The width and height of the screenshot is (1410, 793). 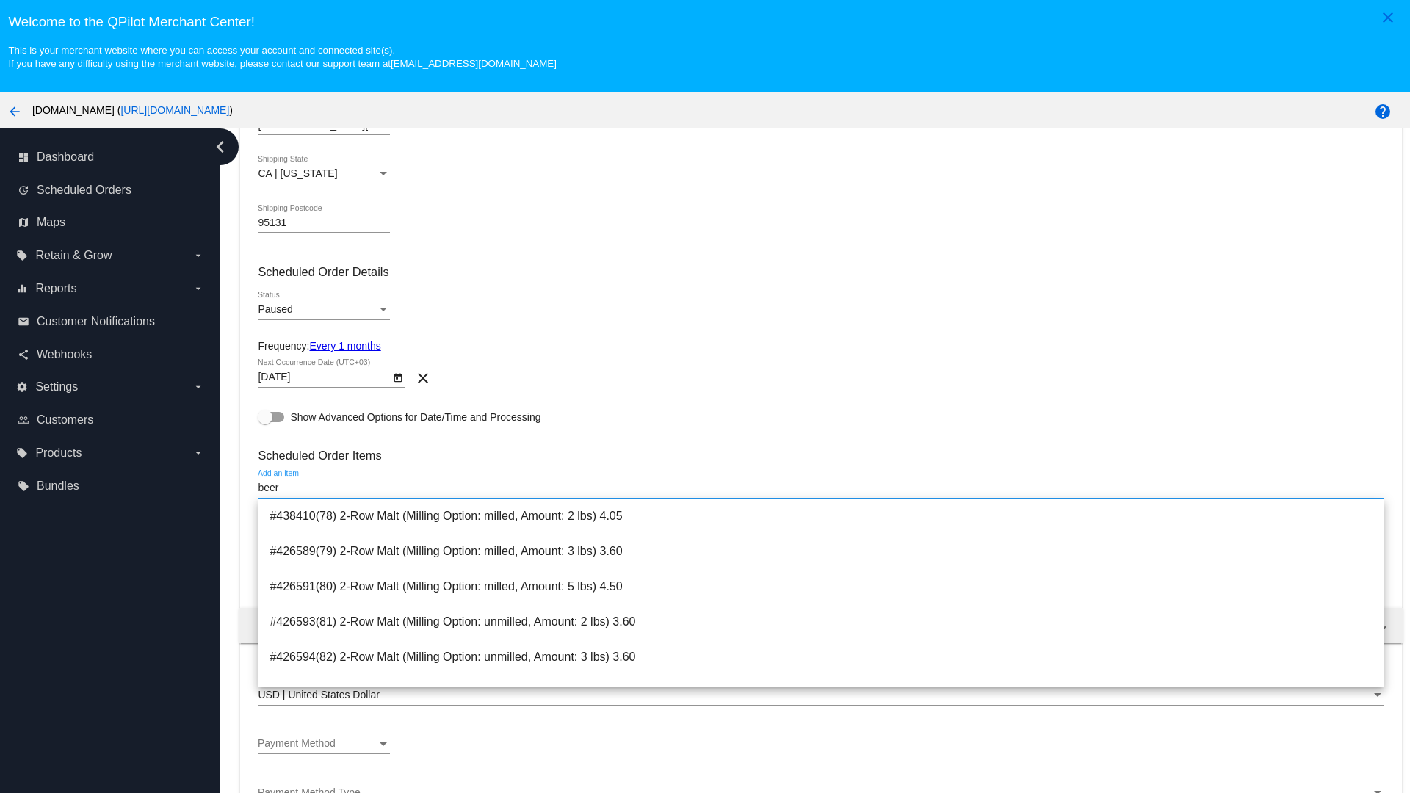 What do you see at coordinates (57, 387) in the screenshot?
I see `span: Settings` at bounding box center [57, 387].